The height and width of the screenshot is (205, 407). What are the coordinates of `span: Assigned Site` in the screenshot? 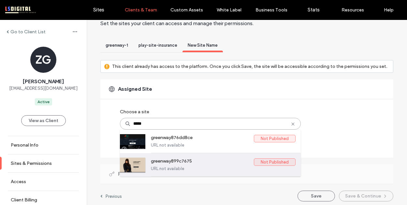 It's located at (135, 89).